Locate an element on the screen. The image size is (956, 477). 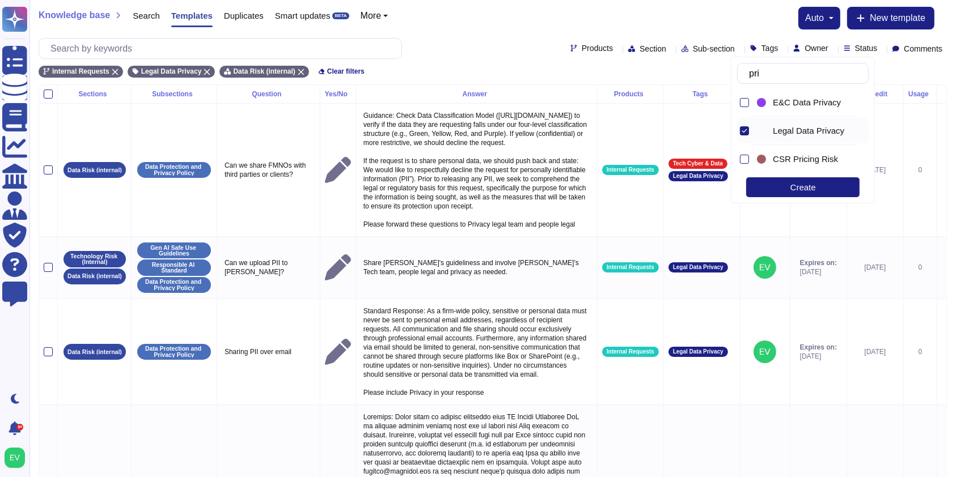
span: Sub-section is located at coordinates (714, 49).